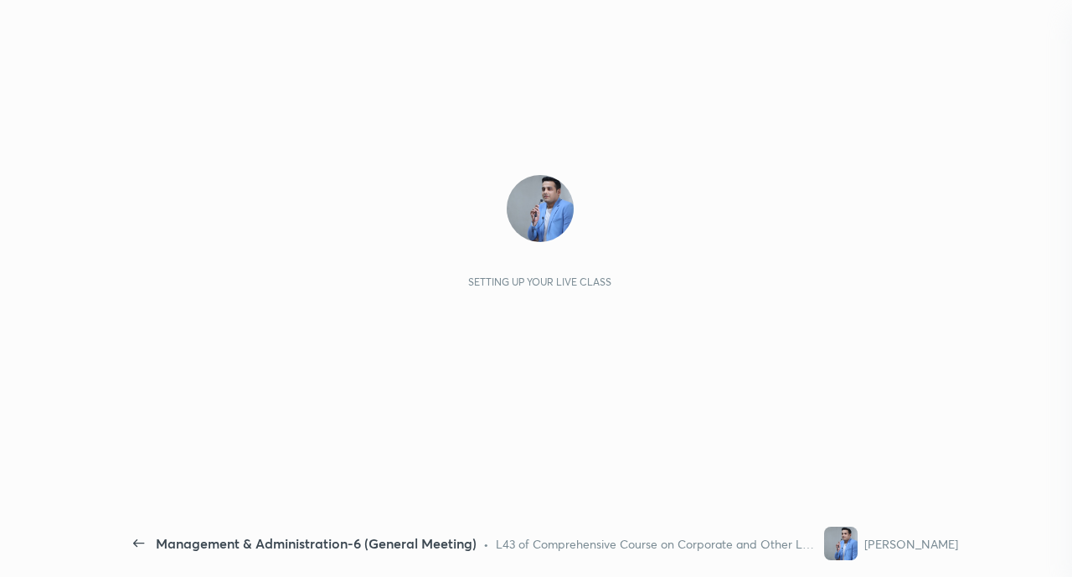 The image size is (1072, 577). Describe the element at coordinates (656, 543) in the screenshot. I see `div: L43 of Comprehensive Course on Corporate and Other Laws` at that location.